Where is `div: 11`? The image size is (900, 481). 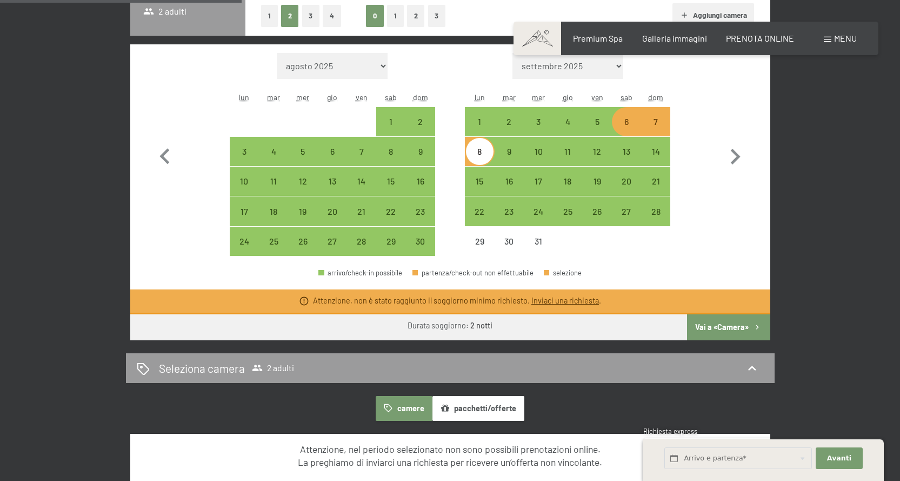
div: 11 is located at coordinates (274, 190).